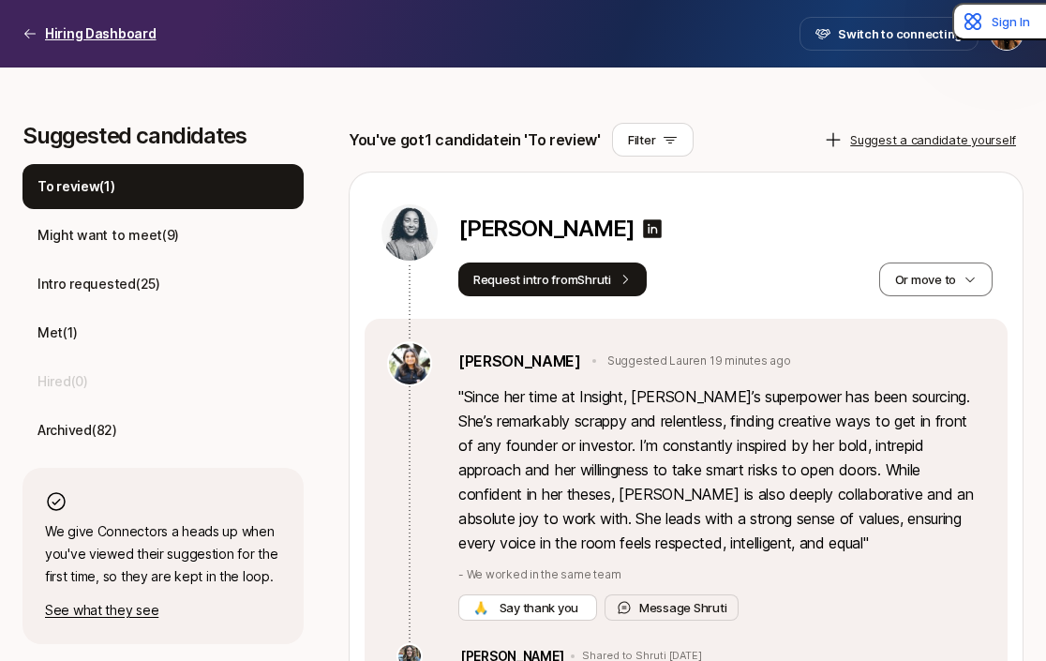 This screenshot has height=661, width=1046. Describe the element at coordinates (932, 140) in the screenshot. I see `p: Suggest a candidate yourself` at that location.